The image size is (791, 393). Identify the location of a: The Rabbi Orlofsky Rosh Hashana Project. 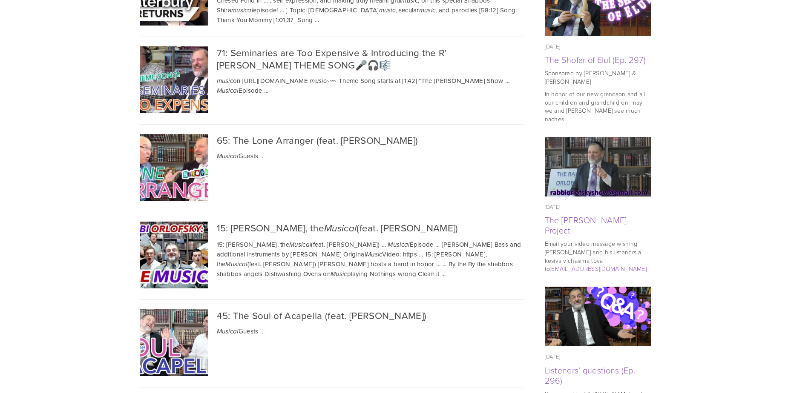
(598, 167).